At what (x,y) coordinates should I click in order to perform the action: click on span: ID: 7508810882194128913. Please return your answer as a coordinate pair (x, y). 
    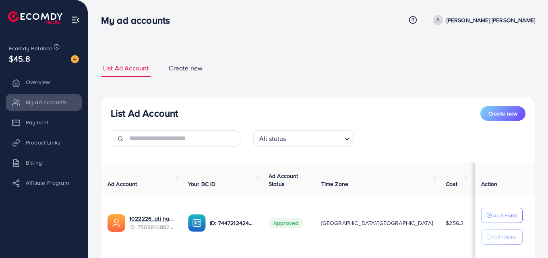
    Looking at the image, I should click on (152, 227).